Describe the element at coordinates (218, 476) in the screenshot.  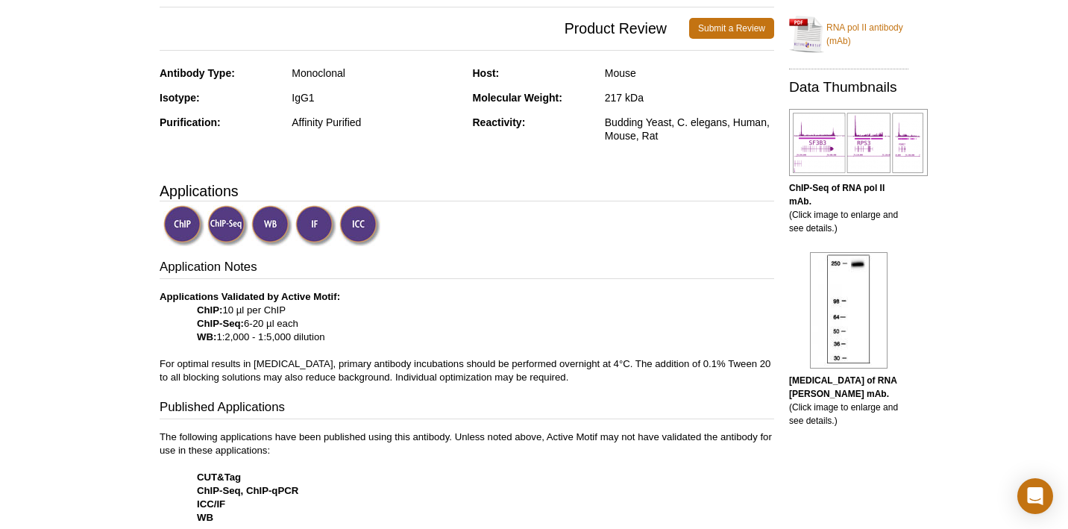
I see `strong: CUT&Tag` at that location.